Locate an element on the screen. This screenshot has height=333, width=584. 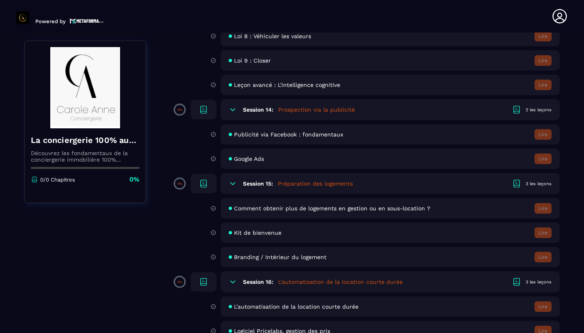
h6: Session 14: is located at coordinates (258, 109).